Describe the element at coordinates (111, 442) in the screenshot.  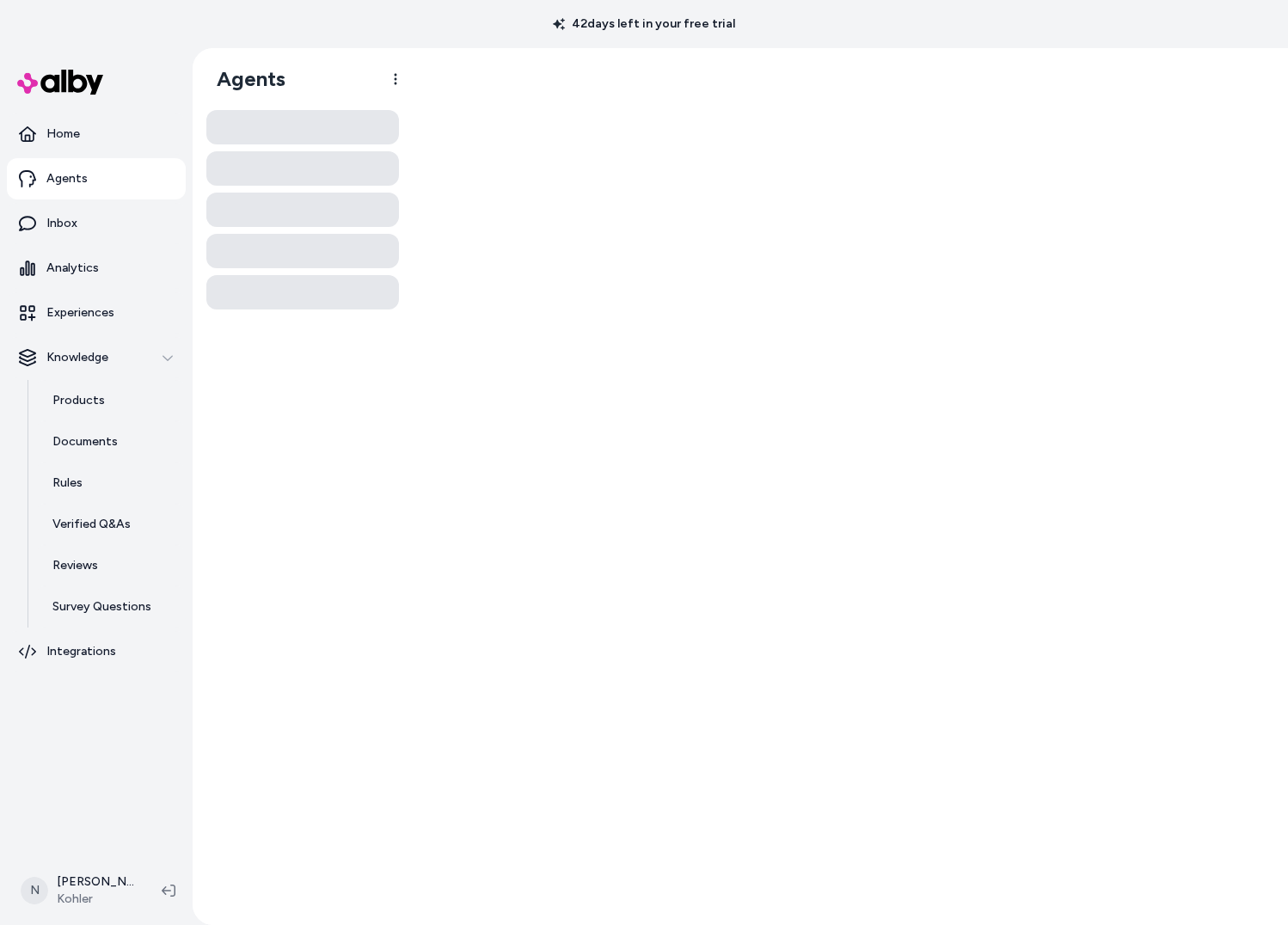
I see `a: Documents` at that location.